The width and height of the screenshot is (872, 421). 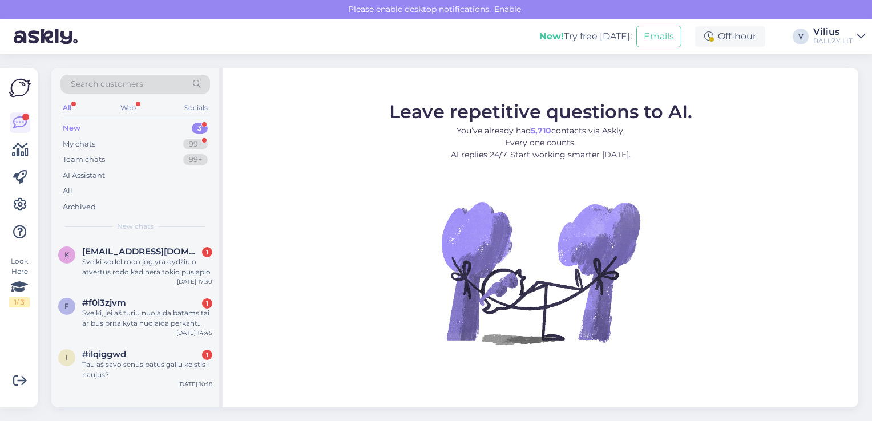 I want to click on span: f, so click(x=67, y=306).